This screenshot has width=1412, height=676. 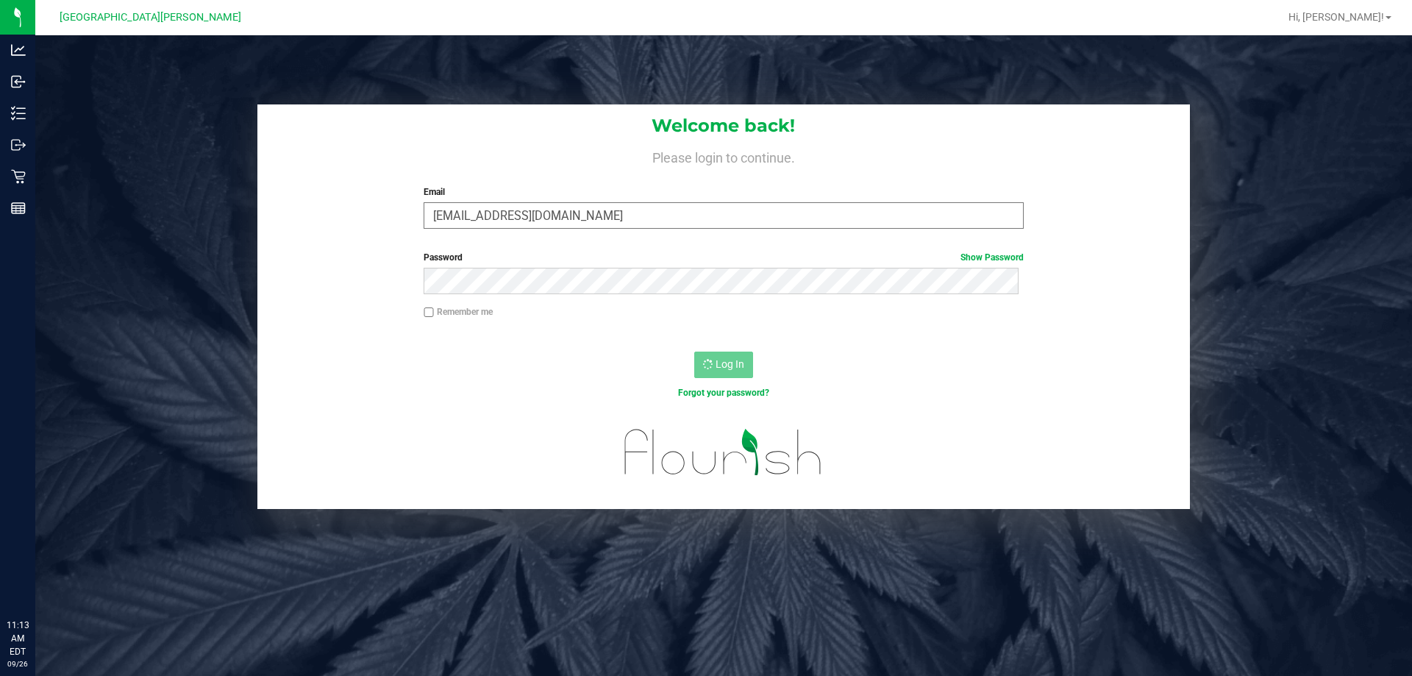 I want to click on button: Log In, so click(x=723, y=365).